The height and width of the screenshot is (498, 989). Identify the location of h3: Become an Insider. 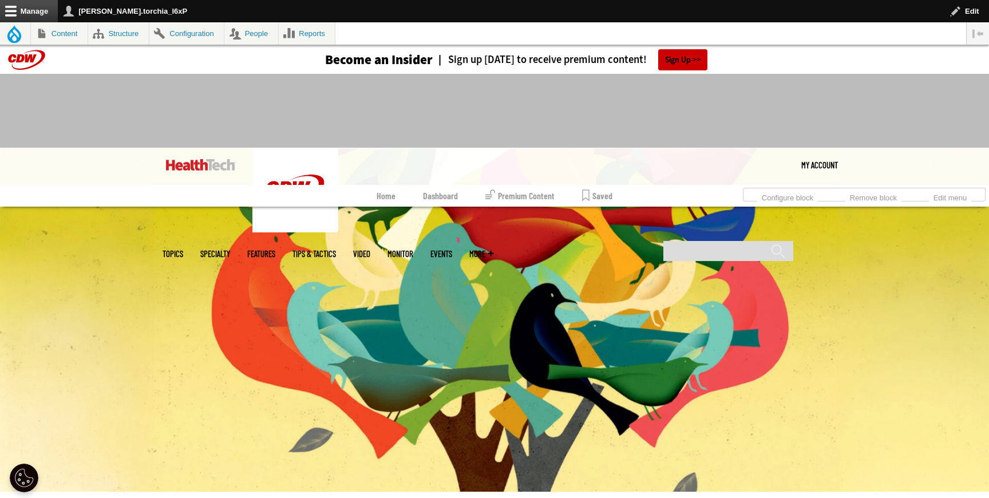
(379, 60).